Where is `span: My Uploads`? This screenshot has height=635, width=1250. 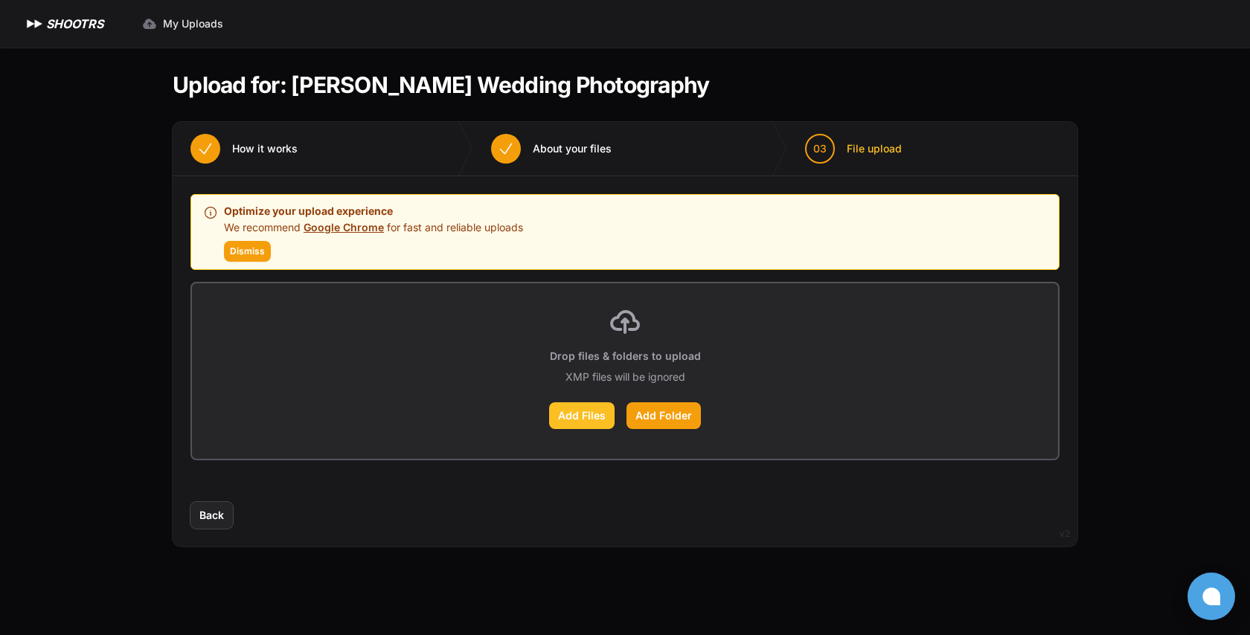 span: My Uploads is located at coordinates (193, 24).